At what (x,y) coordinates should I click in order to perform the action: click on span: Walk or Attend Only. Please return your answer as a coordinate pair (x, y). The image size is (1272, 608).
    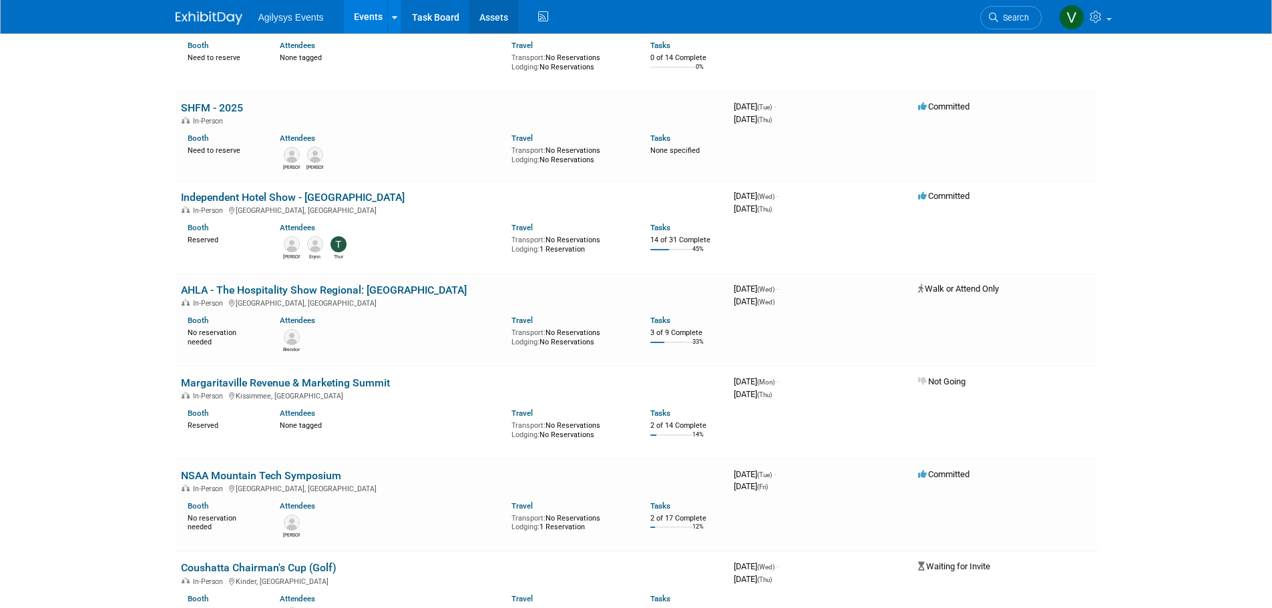
    Looking at the image, I should click on (958, 288).